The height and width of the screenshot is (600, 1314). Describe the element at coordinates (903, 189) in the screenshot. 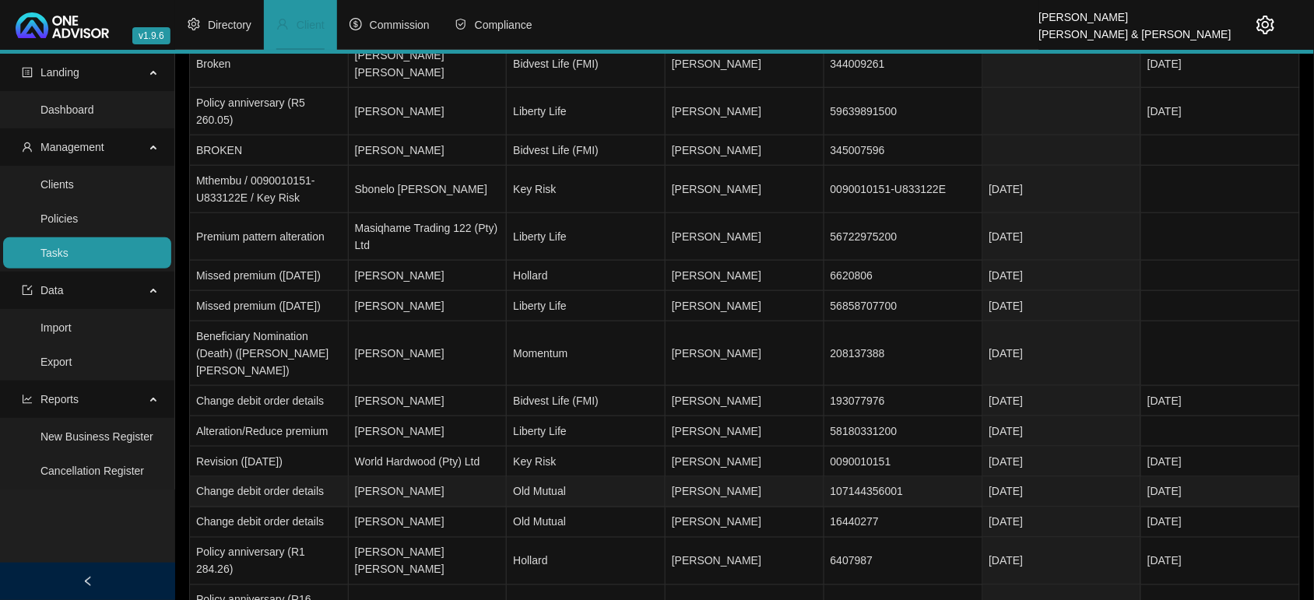

I see `td: 0090010151-U833122E` at that location.